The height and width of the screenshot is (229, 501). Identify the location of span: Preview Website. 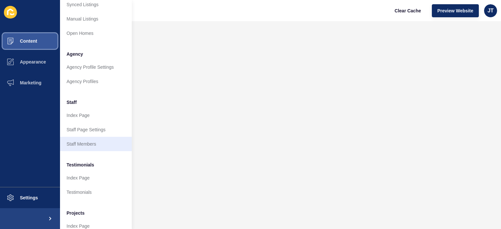
(455, 11).